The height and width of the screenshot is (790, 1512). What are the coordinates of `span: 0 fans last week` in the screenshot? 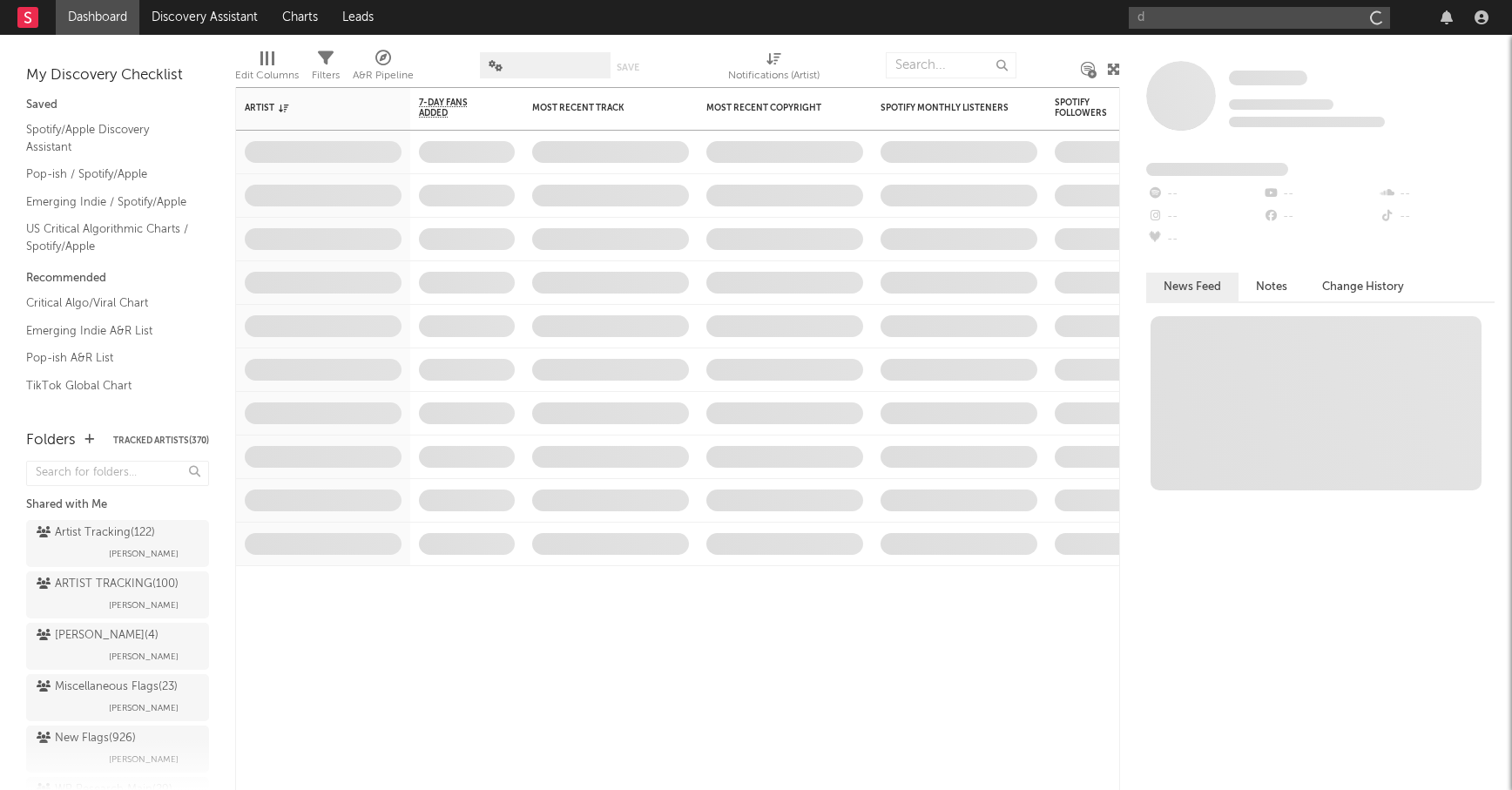 It's located at (1307, 122).